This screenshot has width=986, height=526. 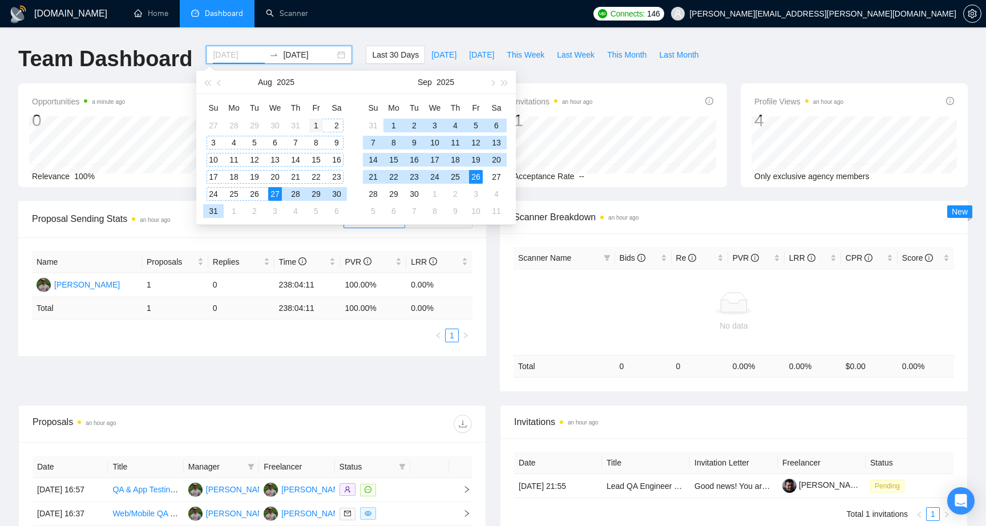 What do you see at coordinates (961, 501) in the screenshot?
I see `div: Open Intercom Messenger` at bounding box center [961, 501].